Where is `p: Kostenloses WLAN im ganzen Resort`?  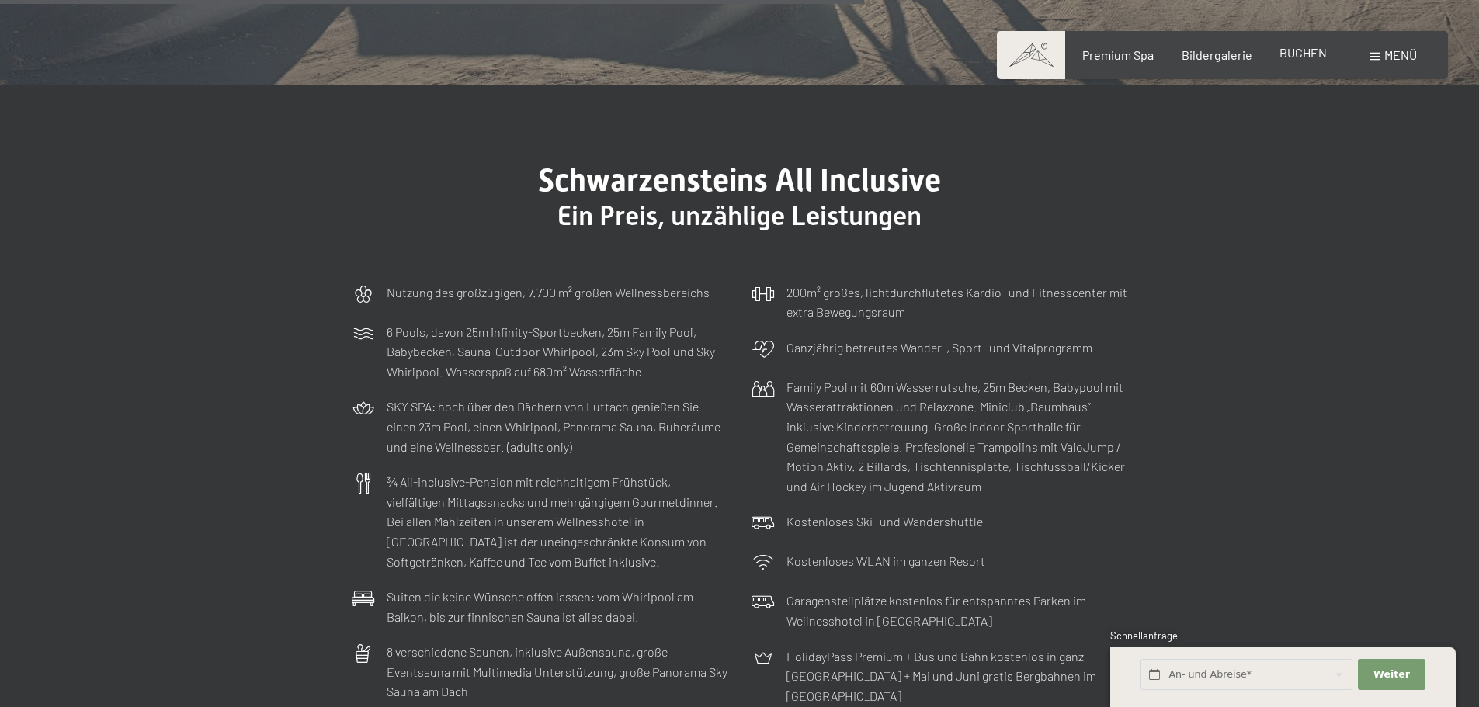 p: Kostenloses WLAN im ganzen Resort is located at coordinates (886, 561).